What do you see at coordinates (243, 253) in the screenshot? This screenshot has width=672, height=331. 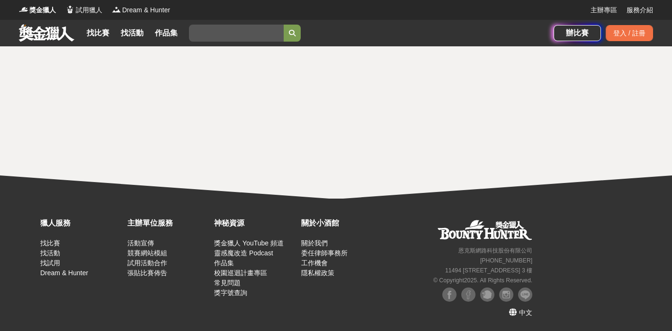 I see `a: 靈感魔改造 Podcast` at bounding box center [243, 253].